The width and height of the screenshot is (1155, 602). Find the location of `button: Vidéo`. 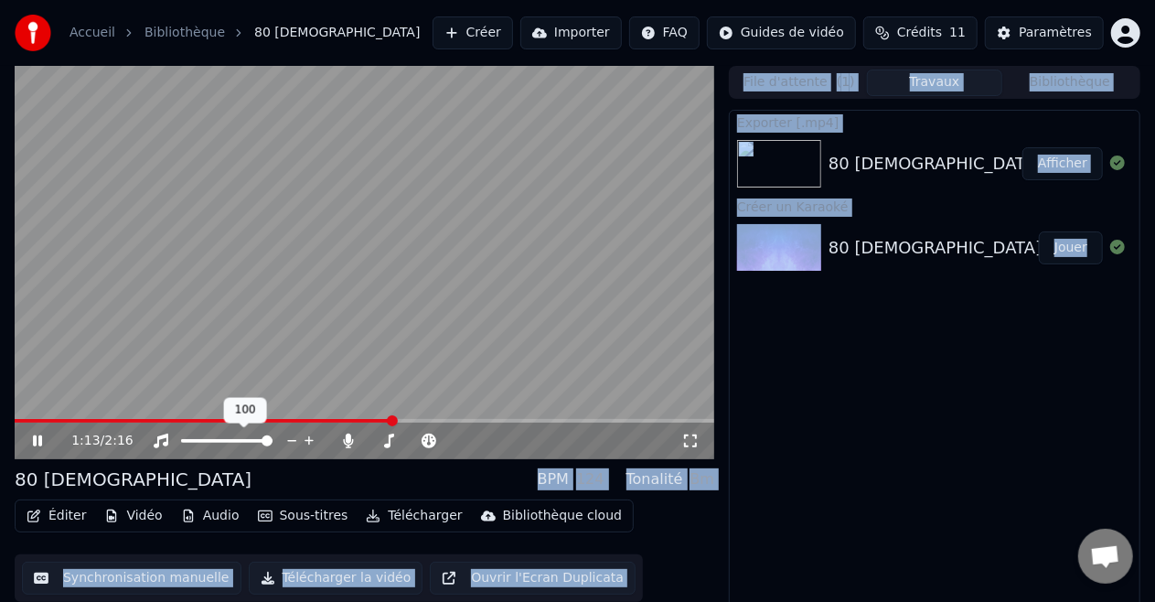

button: Vidéo is located at coordinates (133, 516).